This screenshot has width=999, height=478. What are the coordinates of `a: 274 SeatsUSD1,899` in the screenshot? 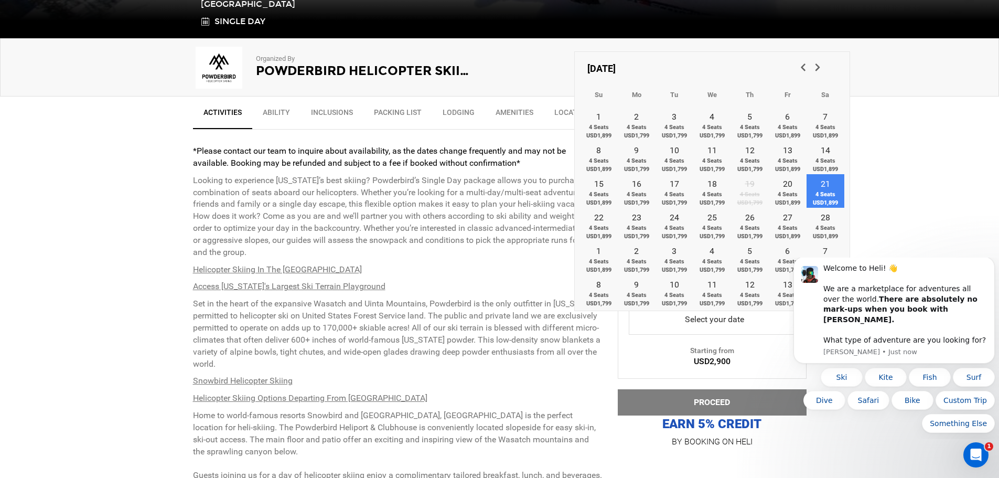 It's located at (788, 225).